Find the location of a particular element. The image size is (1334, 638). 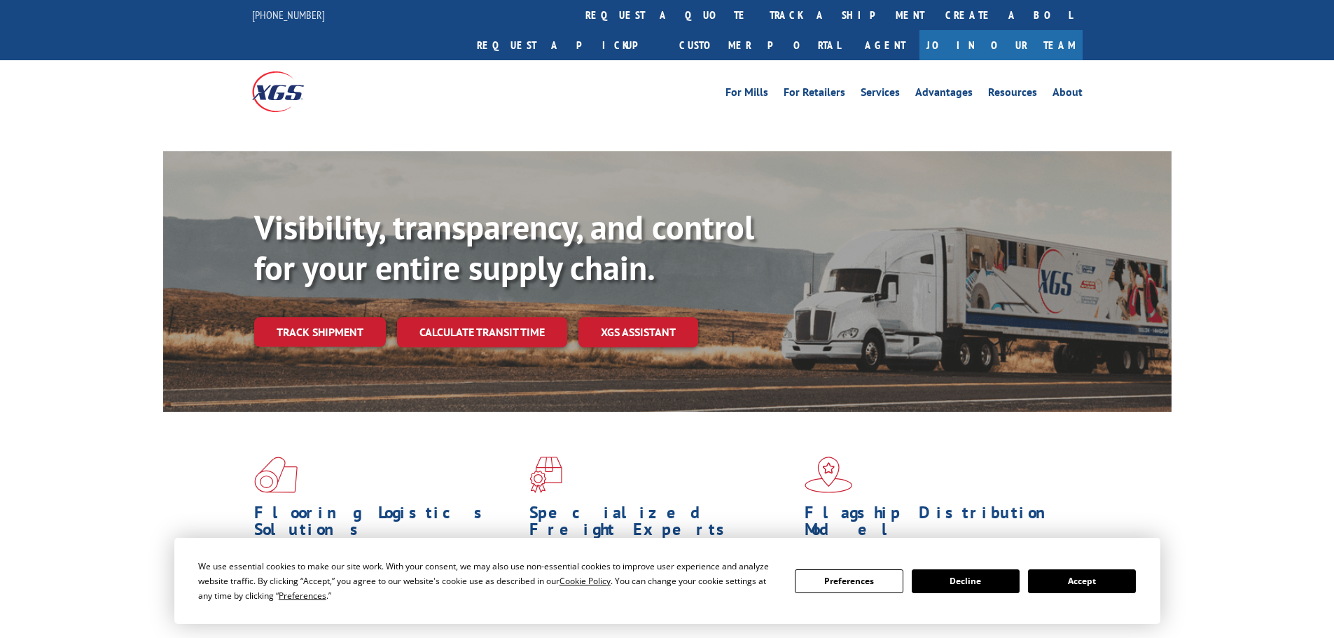

a: Calculate transit time is located at coordinates (482, 332).